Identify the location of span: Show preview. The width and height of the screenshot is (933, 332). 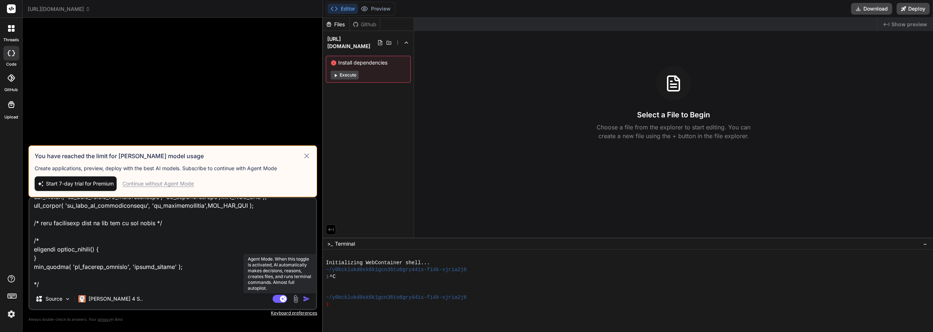
(909, 24).